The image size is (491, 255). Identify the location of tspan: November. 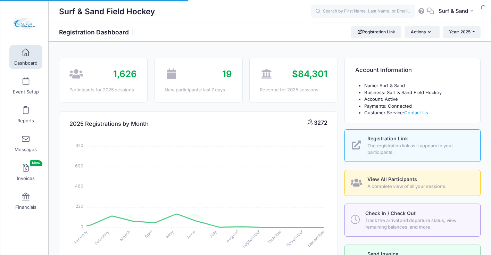
(295, 238).